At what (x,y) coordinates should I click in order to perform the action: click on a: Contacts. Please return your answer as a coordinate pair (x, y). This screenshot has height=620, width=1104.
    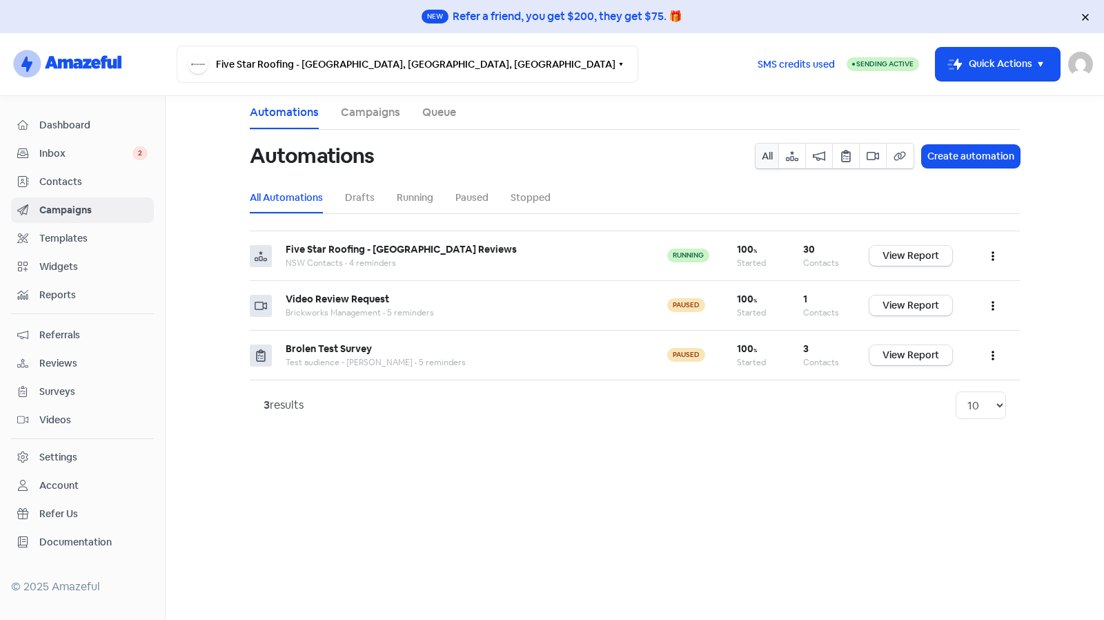
    Looking at the image, I should click on (82, 182).